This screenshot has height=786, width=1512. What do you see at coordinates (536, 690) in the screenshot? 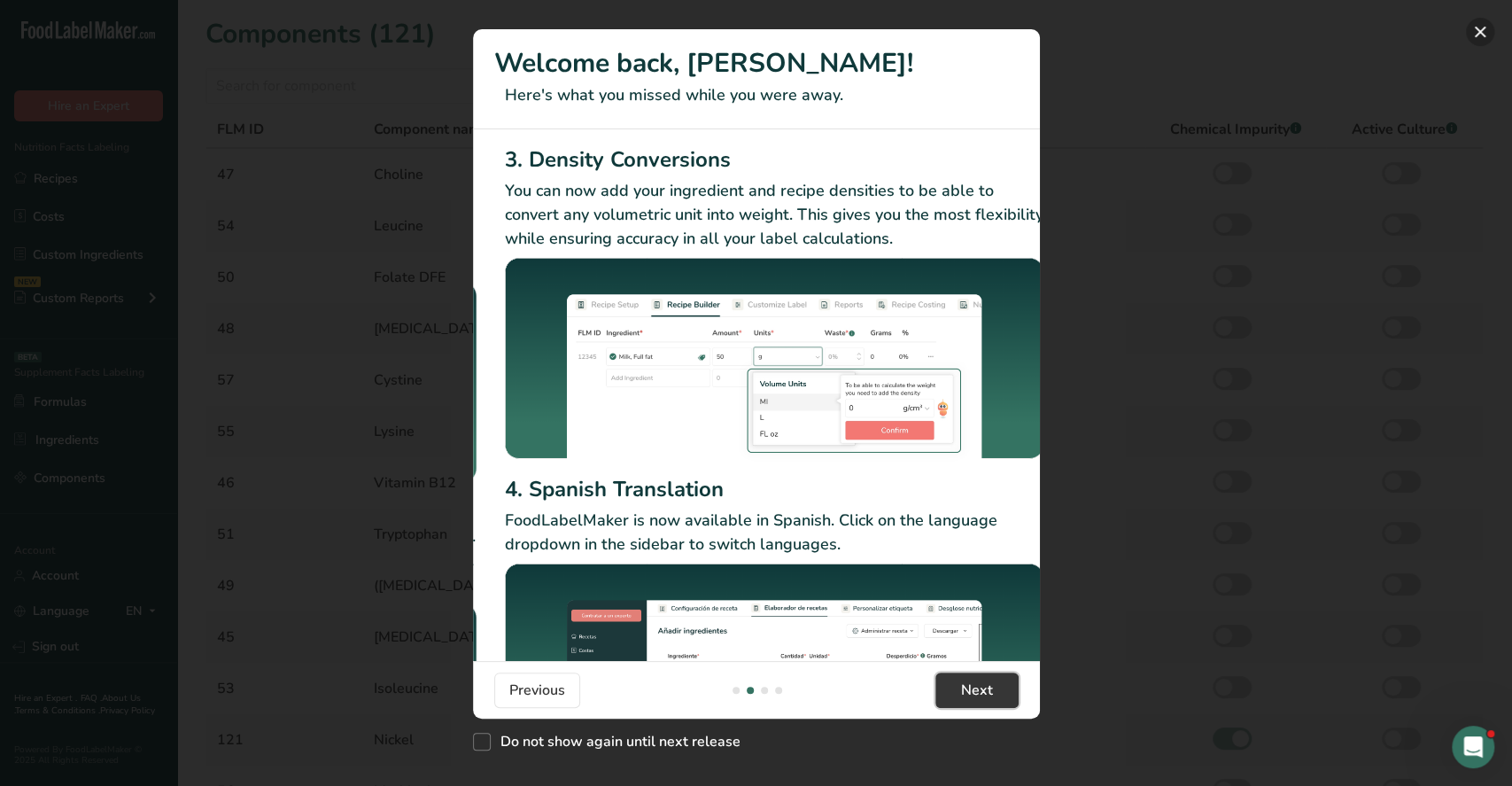
I see `span: Previous` at bounding box center [536, 690].